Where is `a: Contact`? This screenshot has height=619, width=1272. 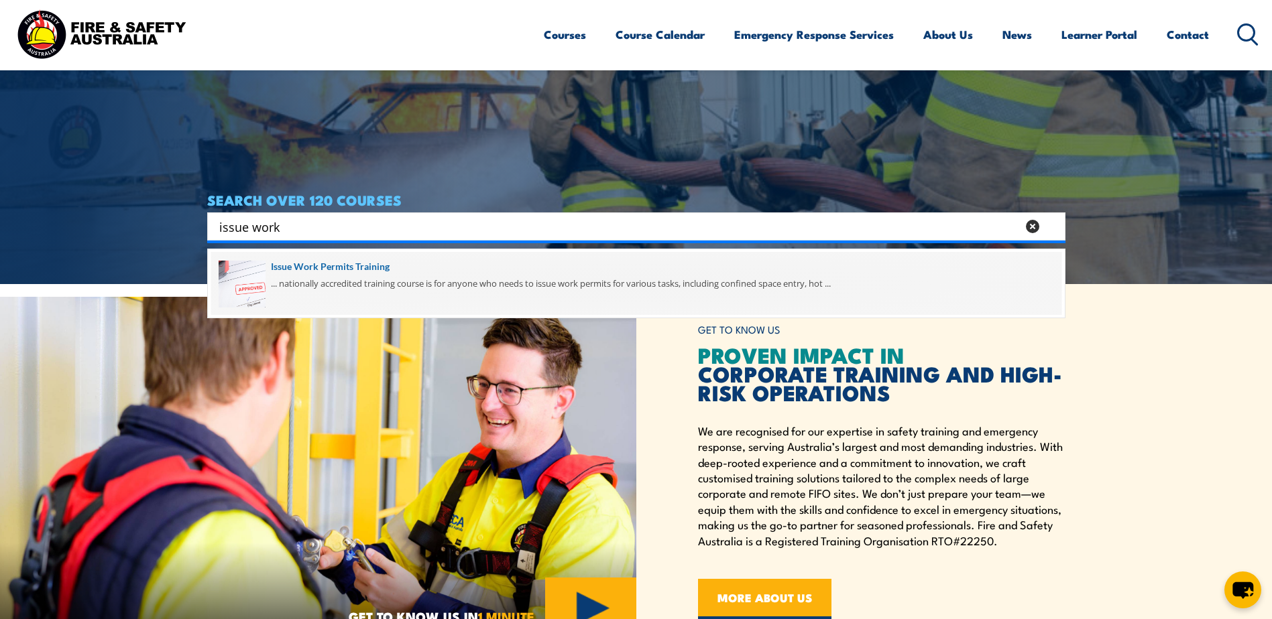
a: Contact is located at coordinates (1187, 34).